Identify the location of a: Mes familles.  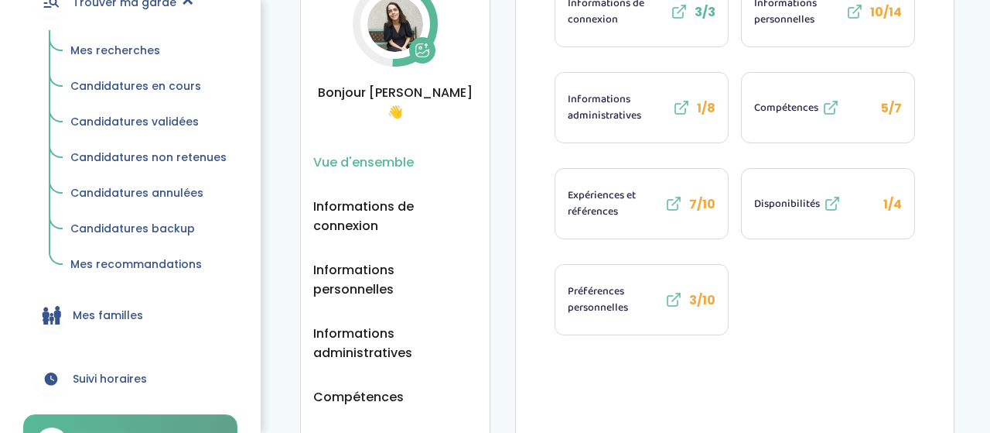
(130, 315).